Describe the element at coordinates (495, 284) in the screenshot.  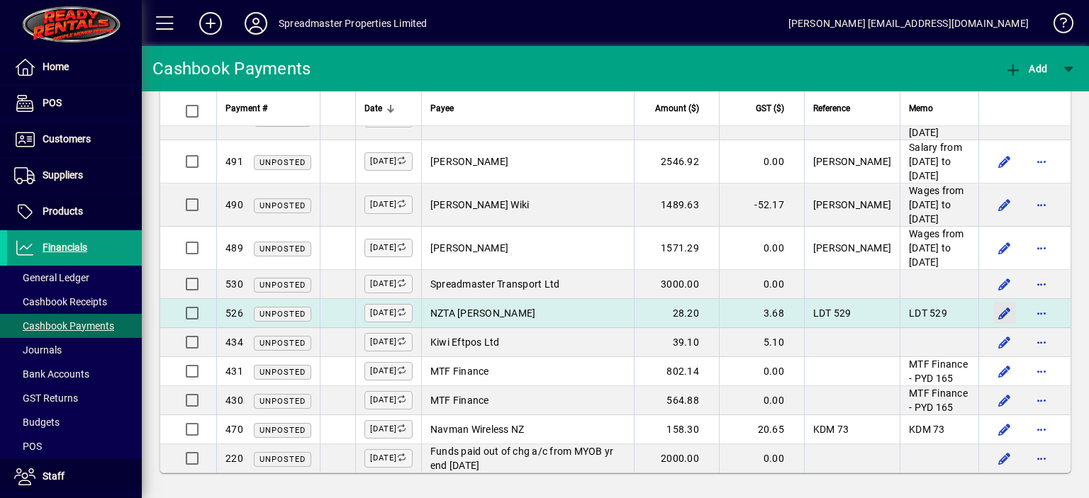
I see `span: Spreadmaster Transport Ltd` at that location.